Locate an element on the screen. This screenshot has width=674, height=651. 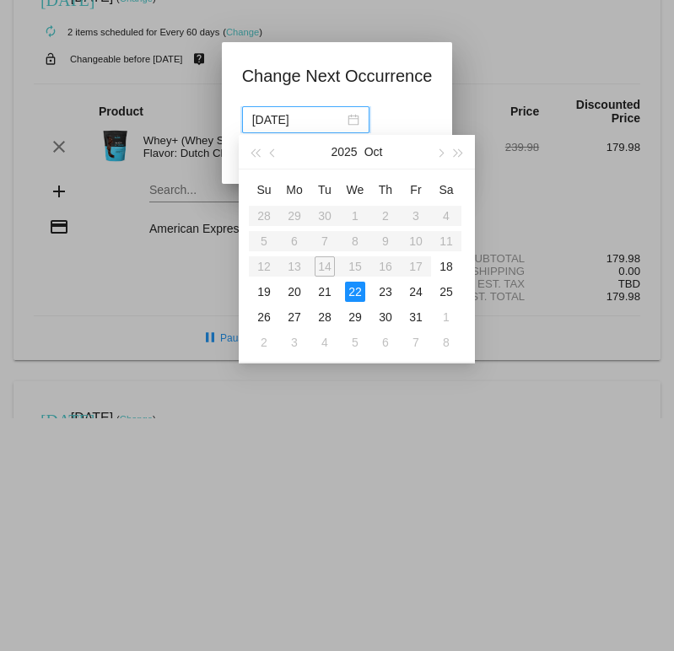
td: 11/4/2025 is located at coordinates (325, 342).